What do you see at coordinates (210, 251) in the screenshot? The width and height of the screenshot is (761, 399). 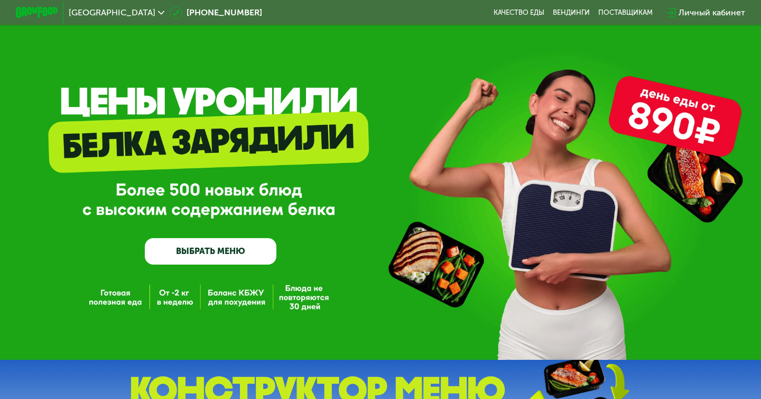 I see `a: ВЫБРАТЬ МЕНЮ` at bounding box center [210, 251].